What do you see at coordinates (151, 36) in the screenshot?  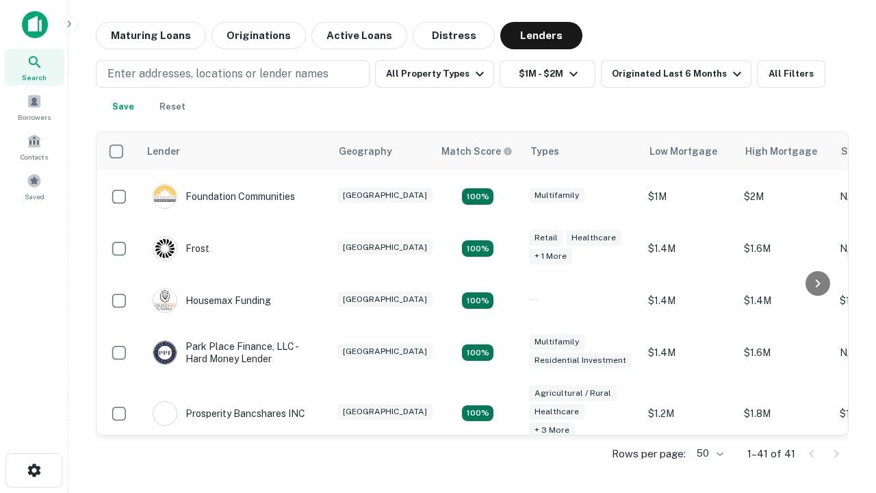 I see `button: Maturing Loans` at bounding box center [151, 36].